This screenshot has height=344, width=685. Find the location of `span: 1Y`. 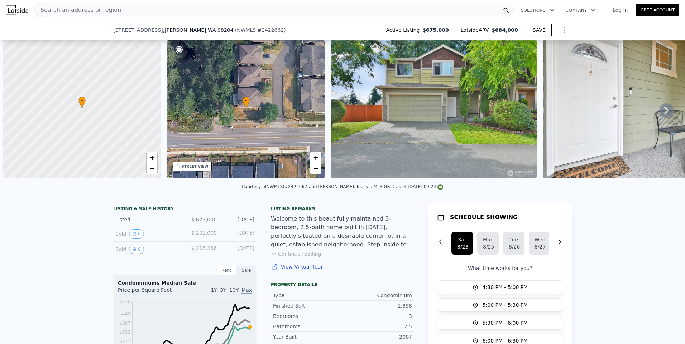

span: 1Y is located at coordinates (214, 290).